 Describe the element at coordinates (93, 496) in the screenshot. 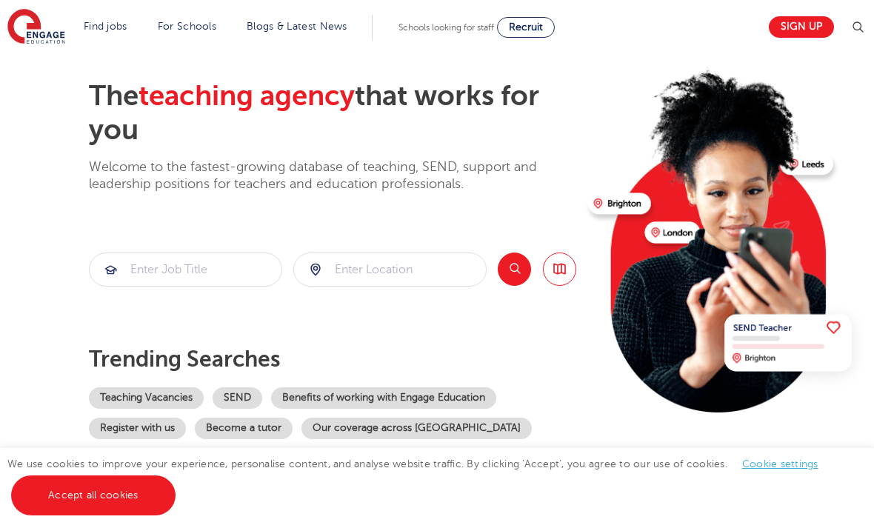

I see `a: Accept all cookies` at that location.